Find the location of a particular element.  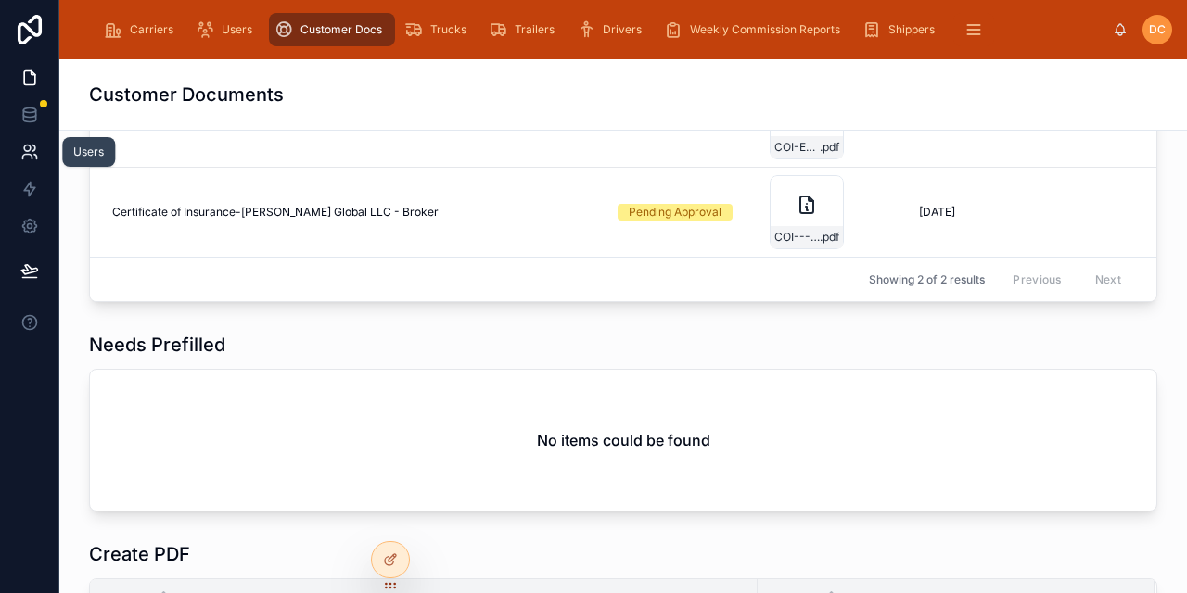

span: COI---Contingent---Exp-6.1.26 is located at coordinates (797, 237).